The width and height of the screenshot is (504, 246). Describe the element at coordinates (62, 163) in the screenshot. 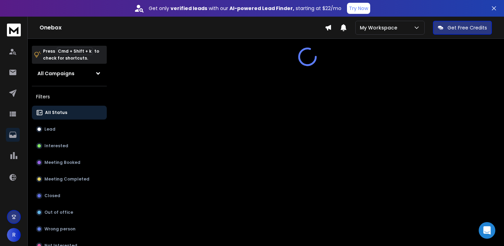

I see `p: Meeting Booked` at that location.